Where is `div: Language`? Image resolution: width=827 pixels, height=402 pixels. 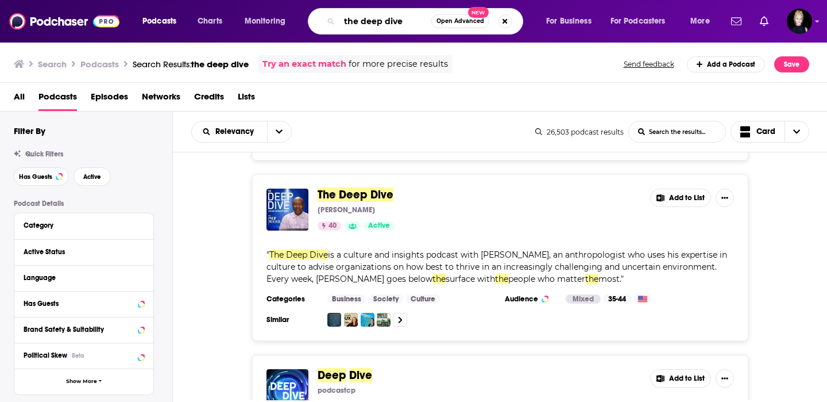 div: Language is located at coordinates (80, 277).